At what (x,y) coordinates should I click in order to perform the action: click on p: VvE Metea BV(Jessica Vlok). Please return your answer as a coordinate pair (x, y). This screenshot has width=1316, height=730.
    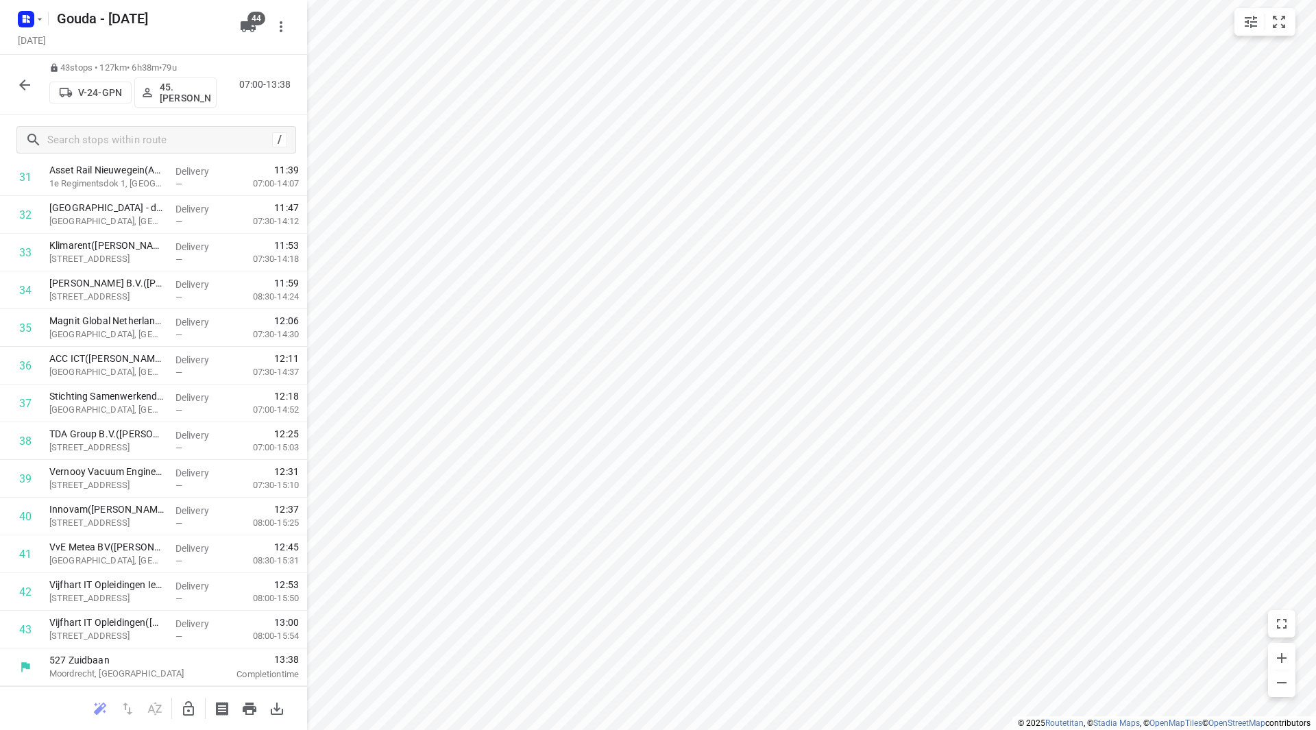
    Looking at the image, I should click on (107, 547).